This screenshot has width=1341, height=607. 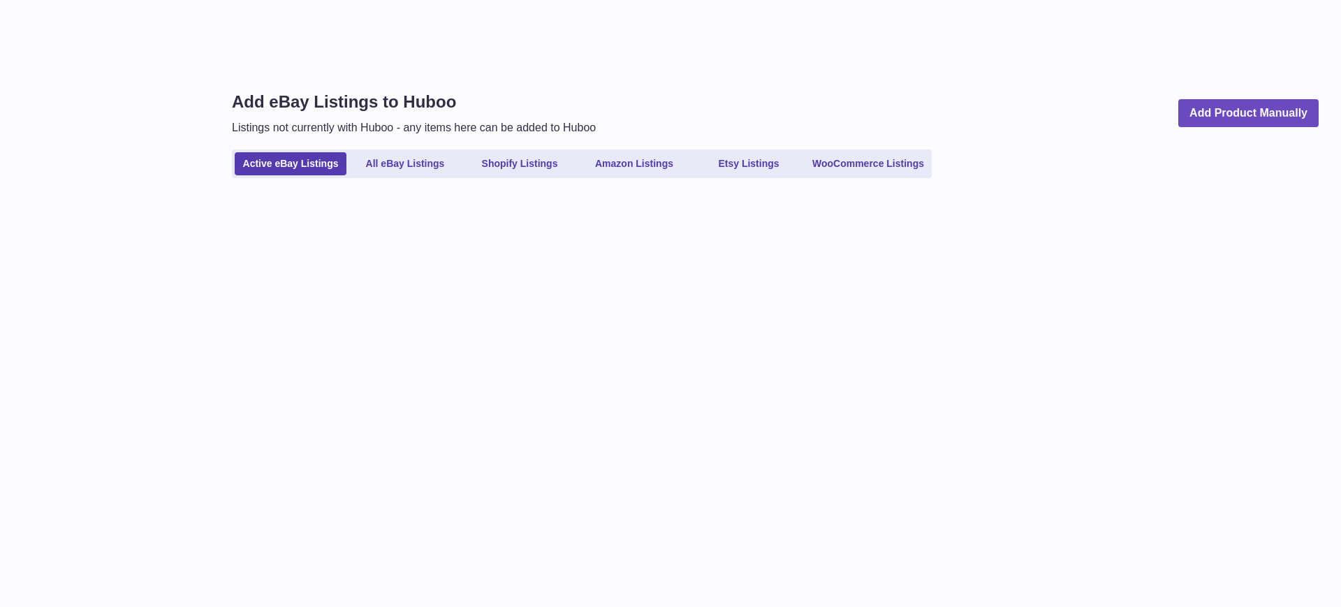 What do you see at coordinates (413, 128) in the screenshot?
I see `p: Listings not currently with Huboo - any items here can be added to Huboo` at bounding box center [413, 128].